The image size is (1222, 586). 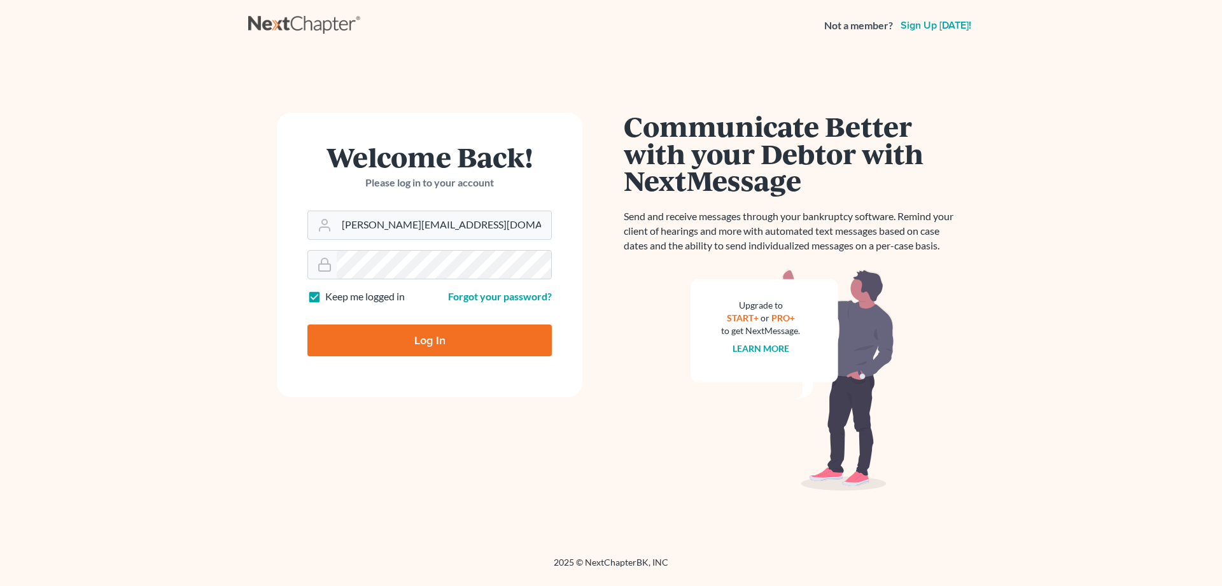 I want to click on p: Send and receive messages through your bankruptcy software. Remind your client of hearings and mo..., so click(x=792, y=231).